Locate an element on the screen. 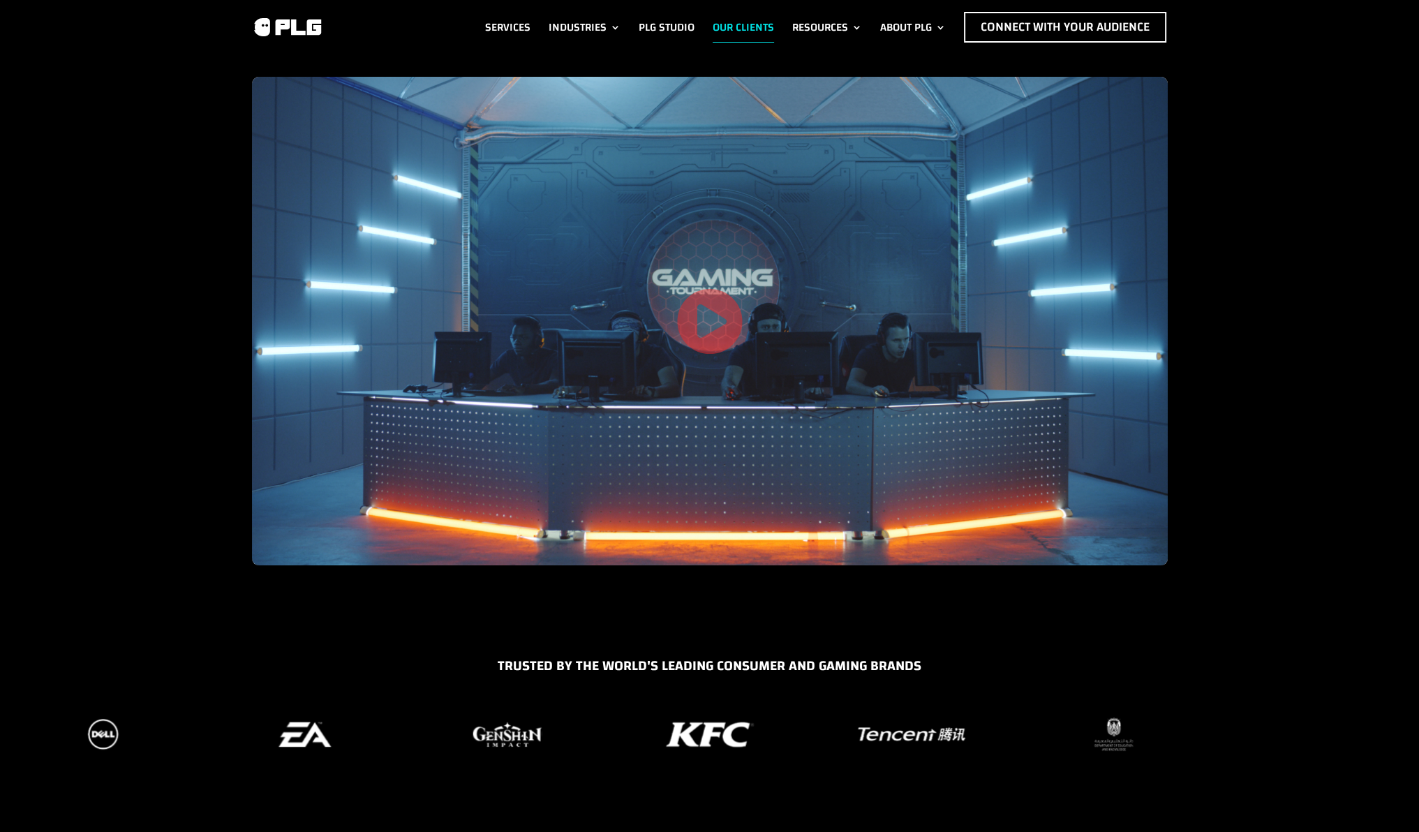 This screenshot has width=1419, height=832. a: Industries is located at coordinates (584, 27).